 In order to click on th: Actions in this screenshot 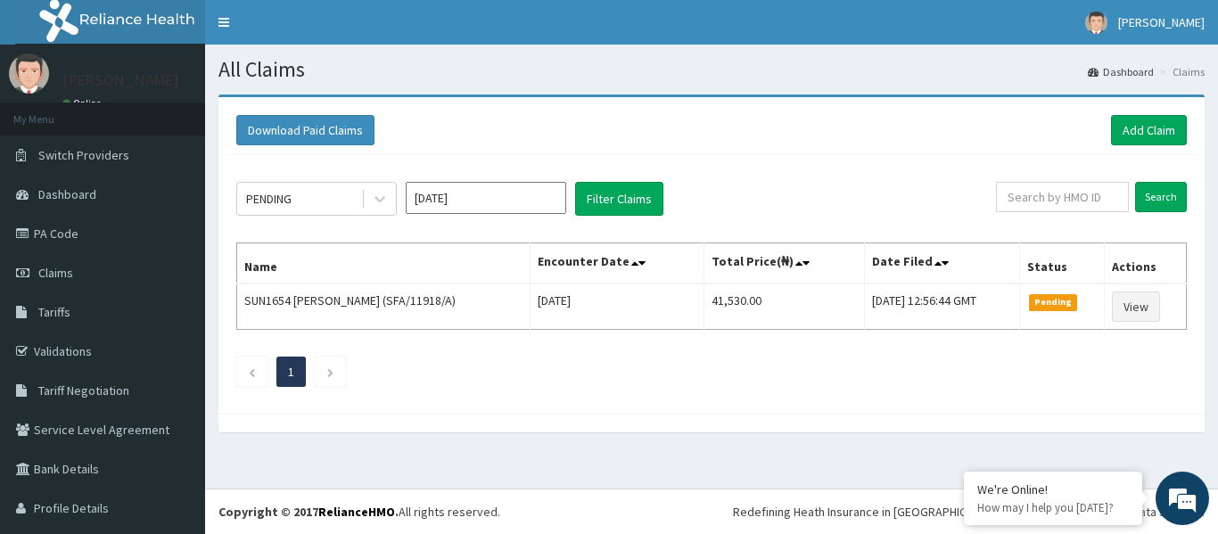, I will do `click(1145, 264)`.